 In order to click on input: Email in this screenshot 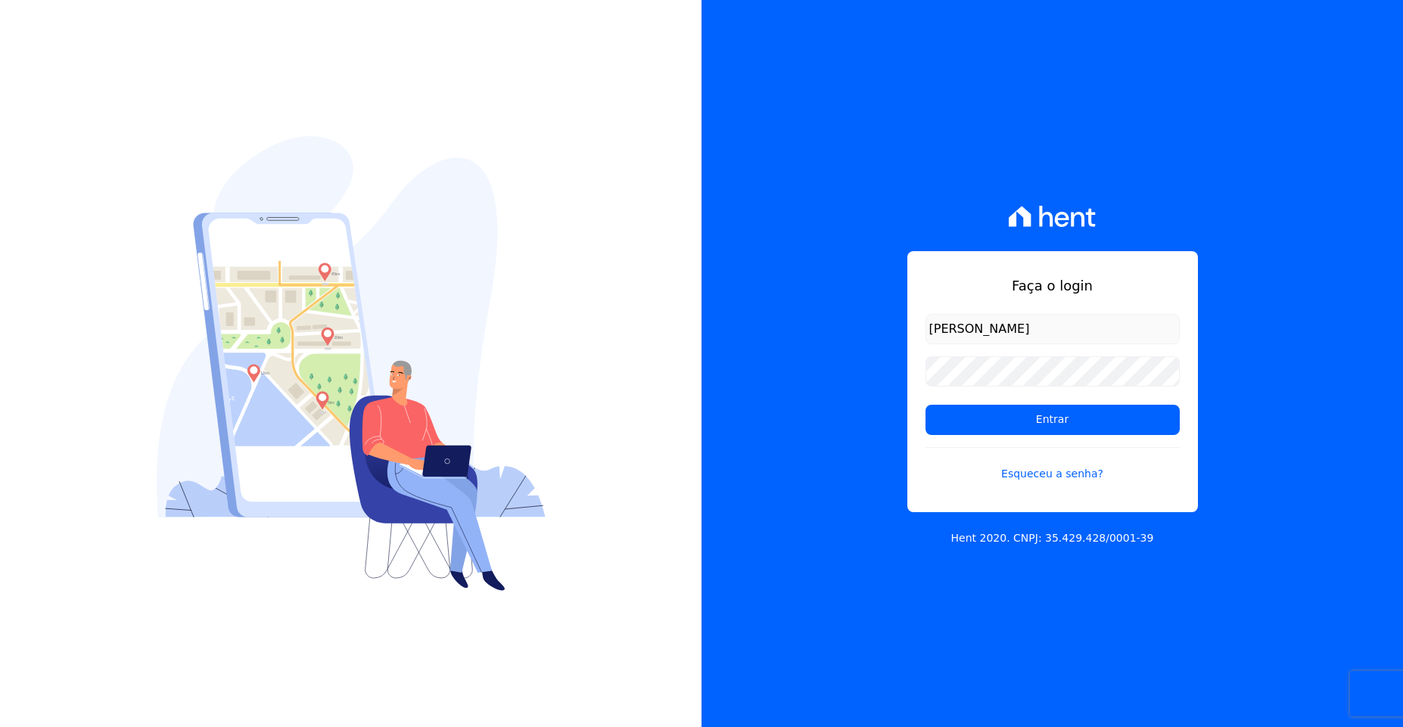, I will do `click(1053, 329)`.